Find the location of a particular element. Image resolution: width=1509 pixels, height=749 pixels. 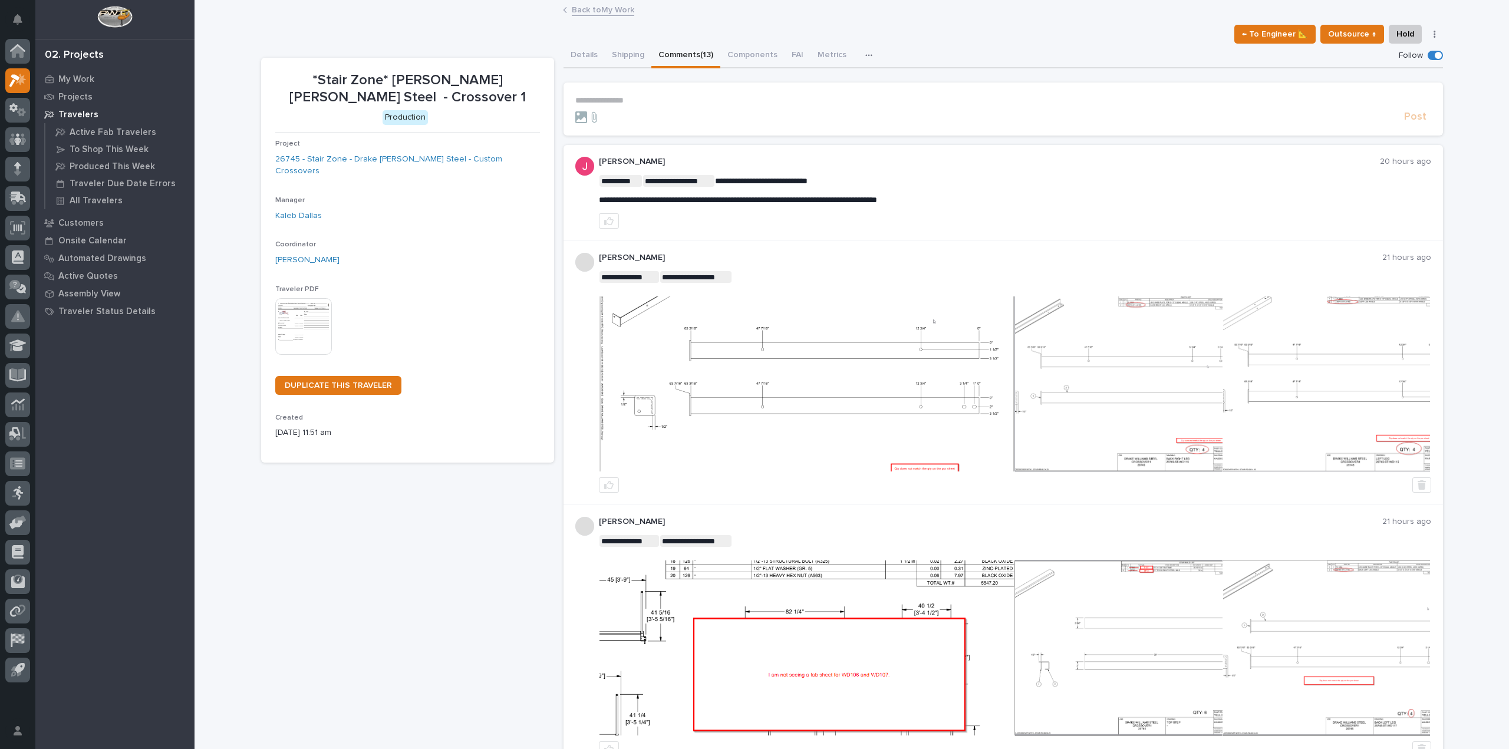

p: Customers is located at coordinates (81, 223).